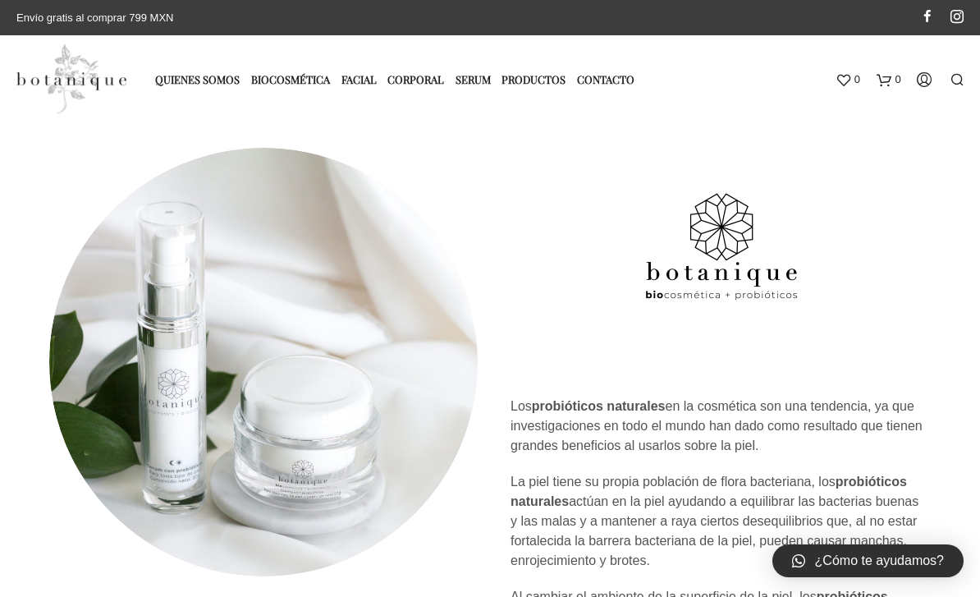  I want to click on a: ¿Cómo te ayudamos?, so click(868, 561).